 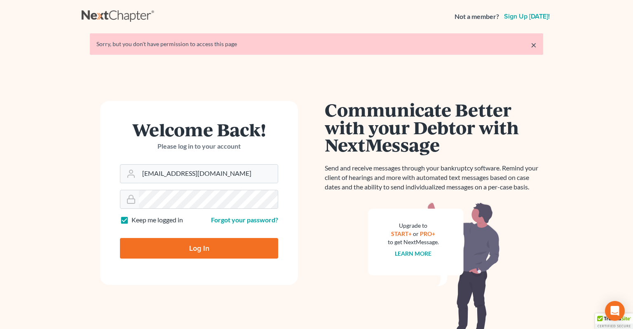 What do you see at coordinates (477, 16) in the screenshot?
I see `strong: Not a member?` at bounding box center [477, 16].